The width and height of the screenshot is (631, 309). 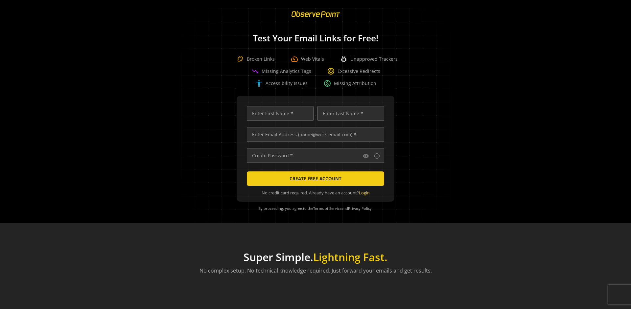 What do you see at coordinates (295, 59) in the screenshot?
I see `span: speed` at bounding box center [295, 59].